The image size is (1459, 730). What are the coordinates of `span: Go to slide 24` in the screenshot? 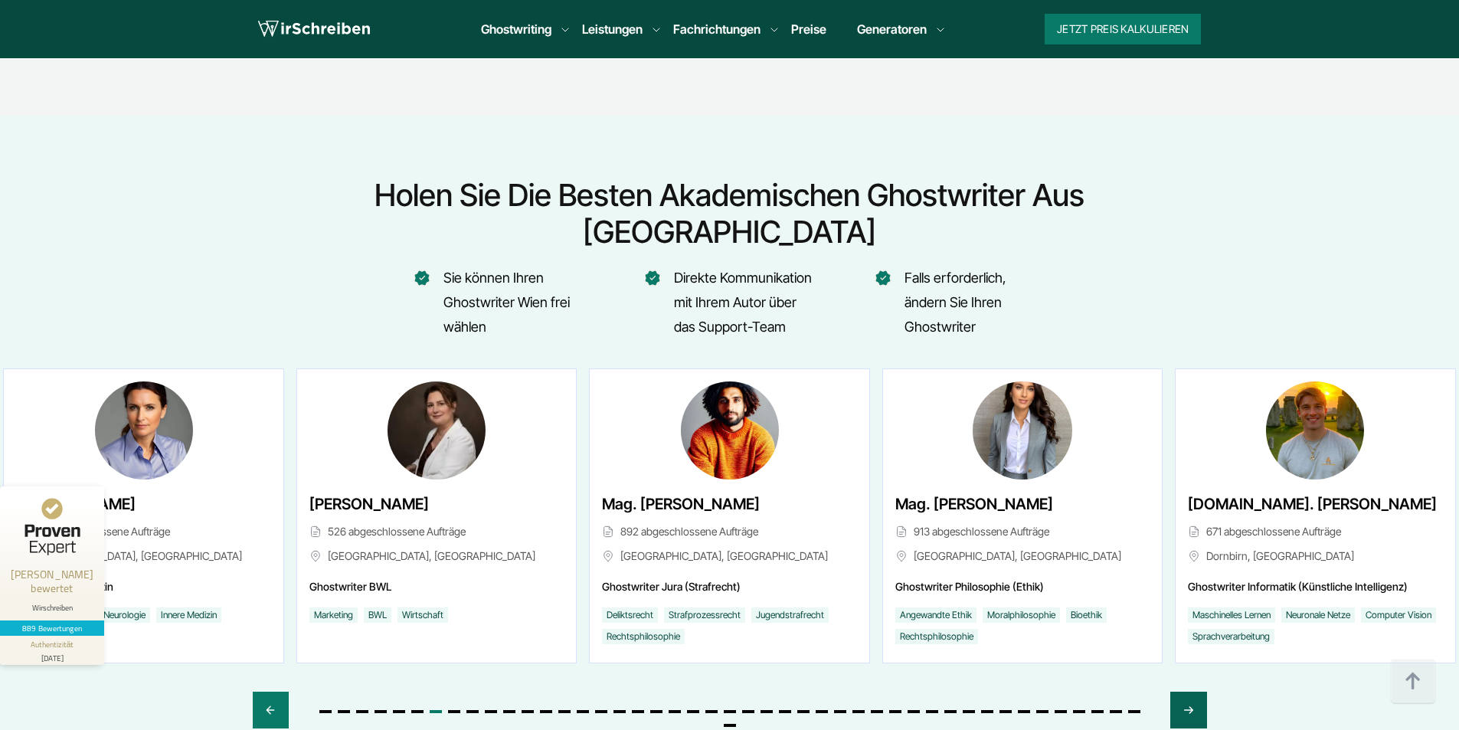 It's located at (748, 712).